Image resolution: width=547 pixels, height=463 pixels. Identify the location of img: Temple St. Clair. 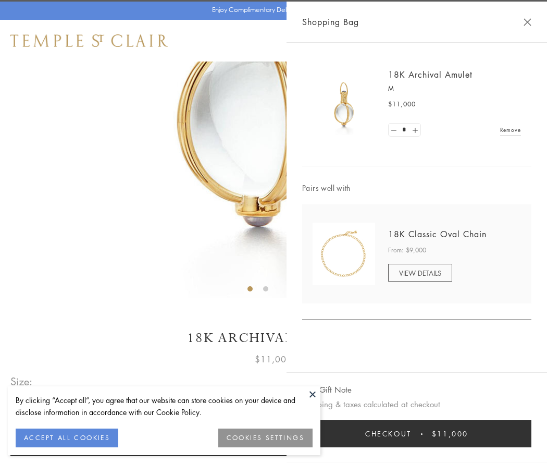
(89, 41).